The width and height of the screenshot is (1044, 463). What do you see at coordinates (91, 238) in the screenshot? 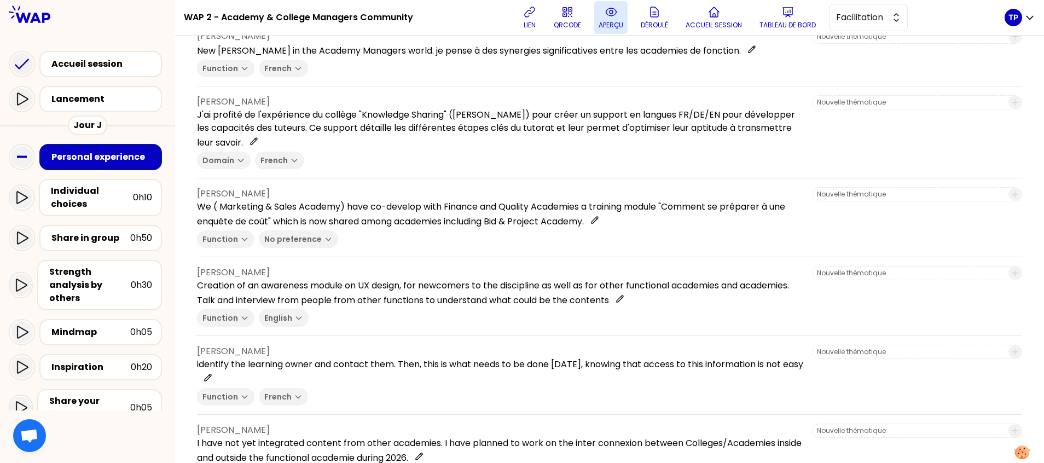
I see `div: Share in group` at bounding box center [91, 238].